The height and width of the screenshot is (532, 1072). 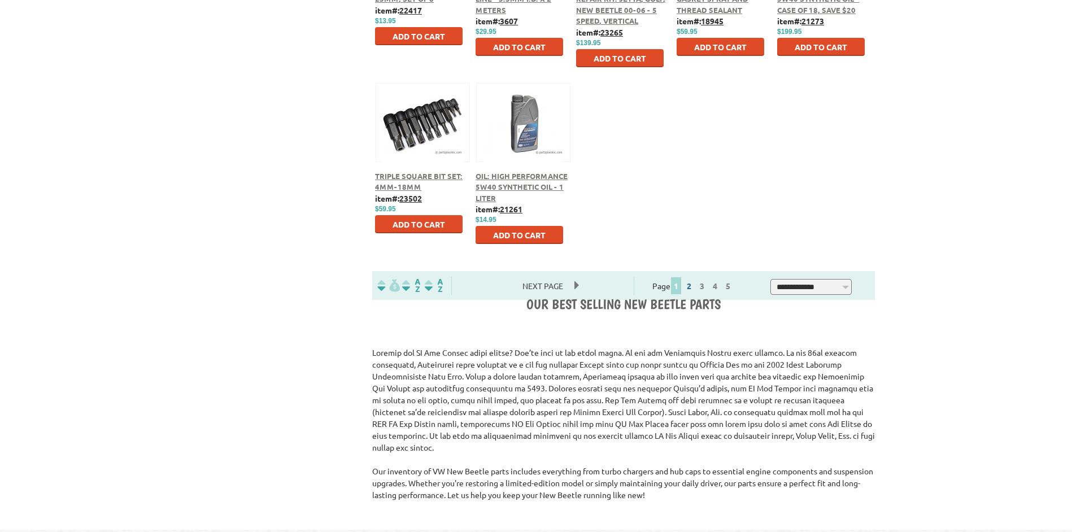 What do you see at coordinates (543, 286) in the screenshot?
I see `span: Next Page` at bounding box center [543, 286].